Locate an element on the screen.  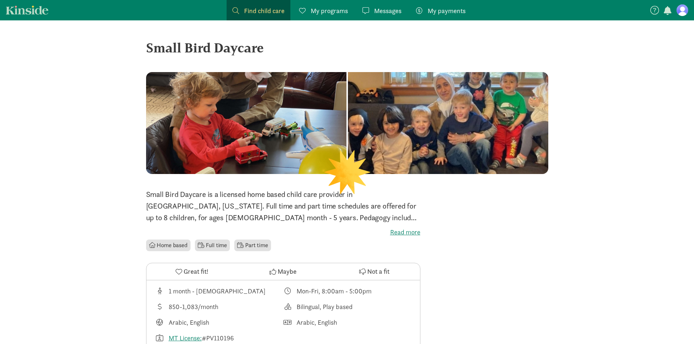
div: Languages taught is located at coordinates (219, 322).